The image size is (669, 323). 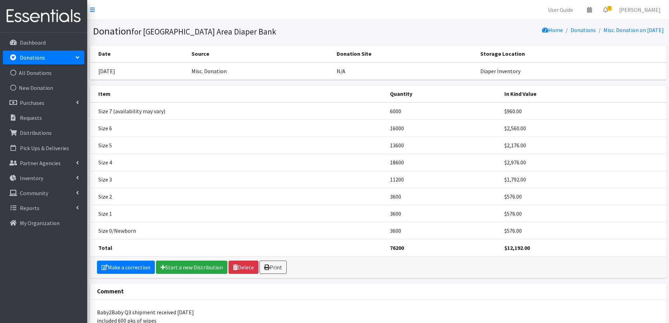 What do you see at coordinates (44, 88) in the screenshot?
I see `a: New Donation` at bounding box center [44, 88].